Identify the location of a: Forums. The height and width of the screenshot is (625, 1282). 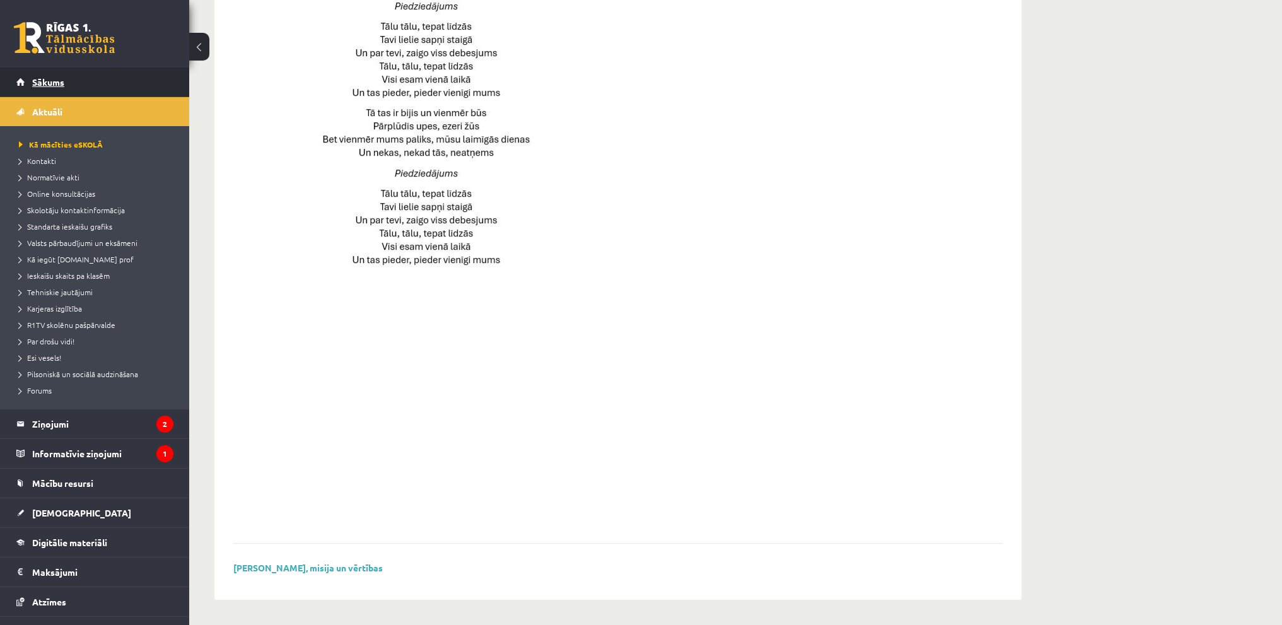
(98, 390).